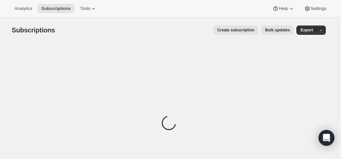 The width and height of the screenshot is (341, 159). Describe the element at coordinates (326, 138) in the screenshot. I see `div: Open Intercom Messenger` at that location.